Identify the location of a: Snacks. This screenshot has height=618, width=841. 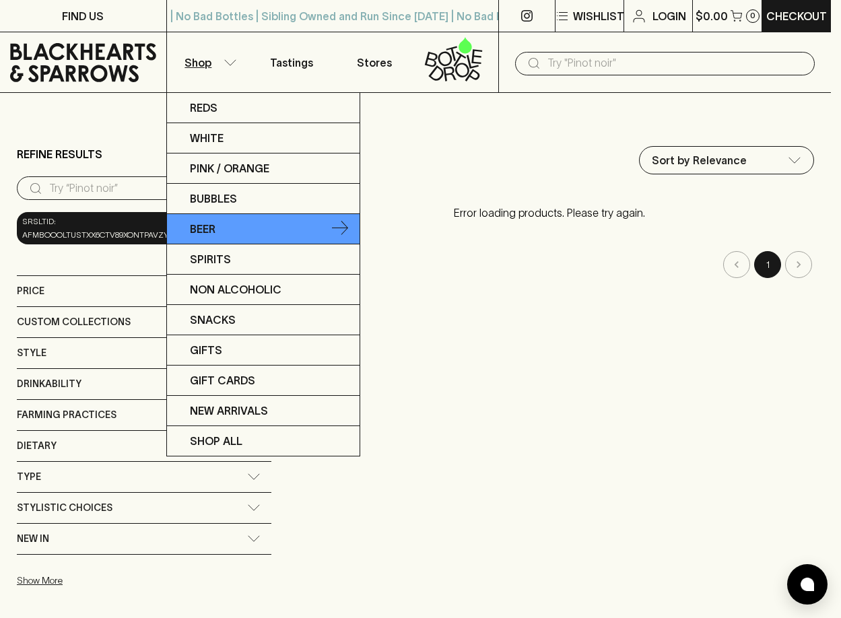
(263, 320).